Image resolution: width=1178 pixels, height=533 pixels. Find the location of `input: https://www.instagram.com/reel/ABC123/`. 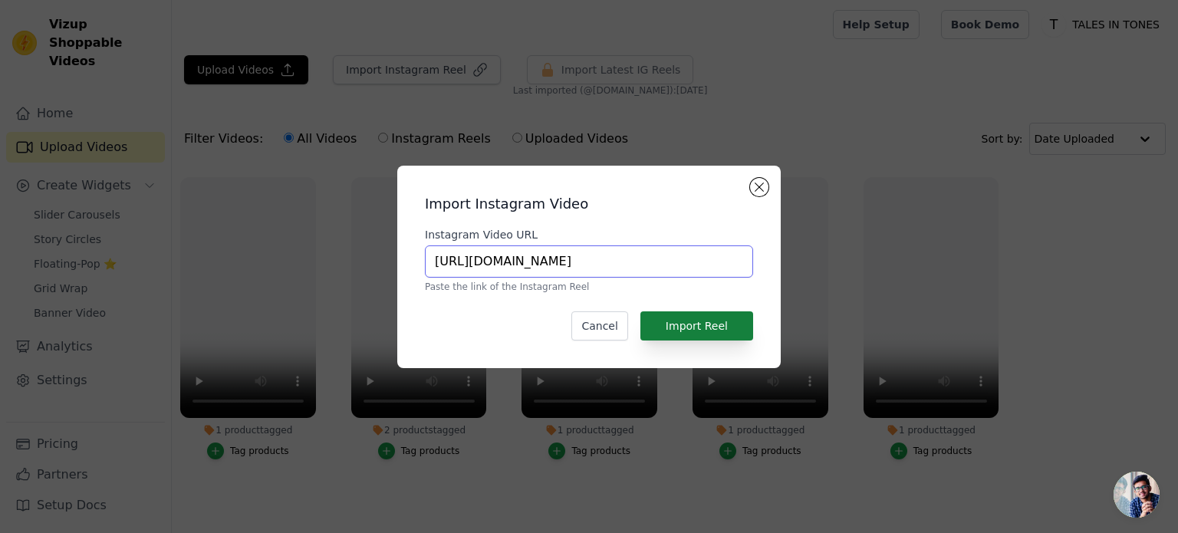

input: https://www.instagram.com/reel/ABC123/ is located at coordinates (589, 261).